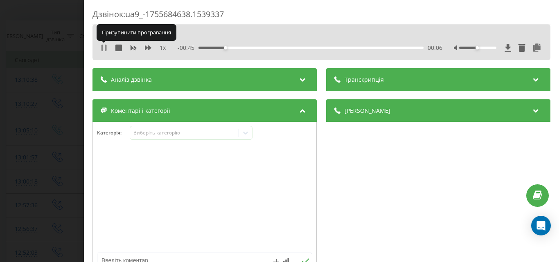  I want to click on span: 00:06, so click(435, 48).